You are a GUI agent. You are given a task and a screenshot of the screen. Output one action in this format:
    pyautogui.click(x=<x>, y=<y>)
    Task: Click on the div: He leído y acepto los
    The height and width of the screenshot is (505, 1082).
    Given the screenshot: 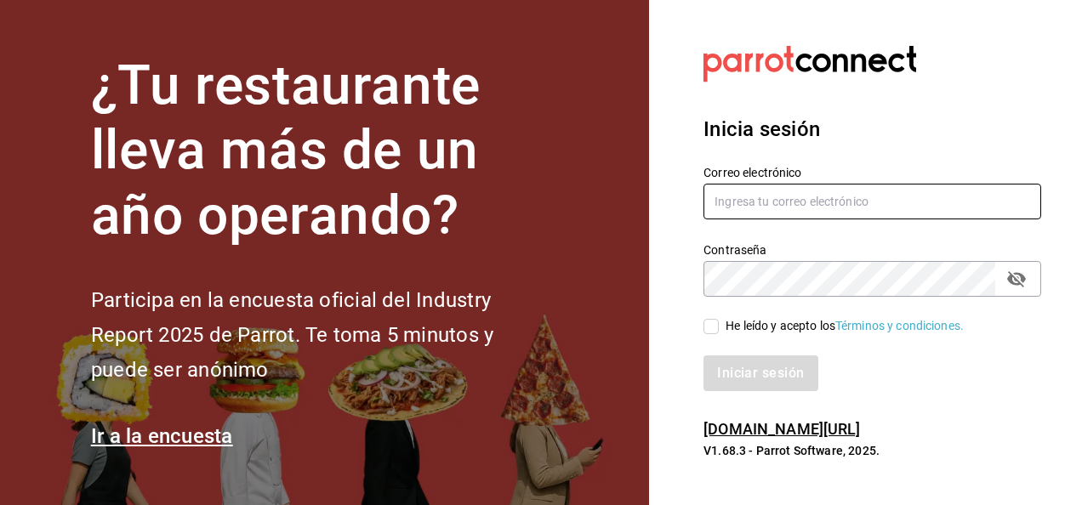 What is the action you would take?
    pyautogui.click(x=844, y=326)
    